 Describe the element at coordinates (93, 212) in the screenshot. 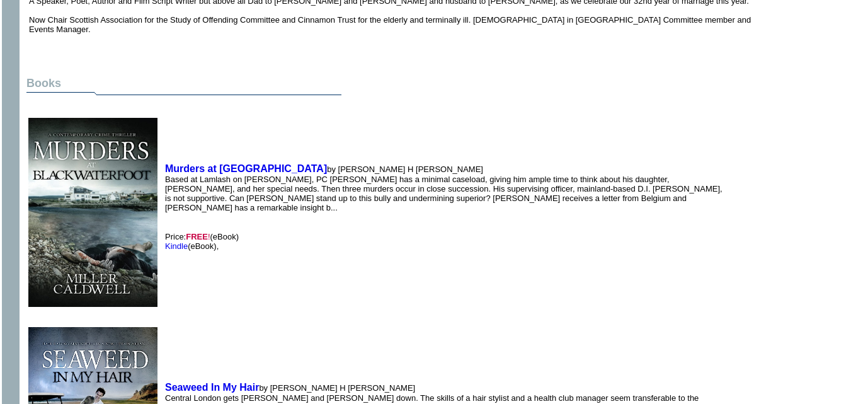

I see `img: 77489.jpg` at that location.